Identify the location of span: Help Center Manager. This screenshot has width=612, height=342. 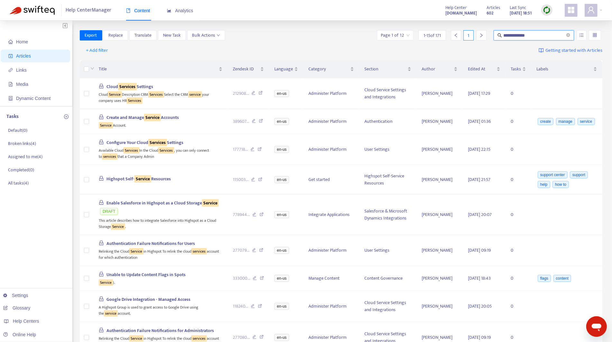
(89, 10).